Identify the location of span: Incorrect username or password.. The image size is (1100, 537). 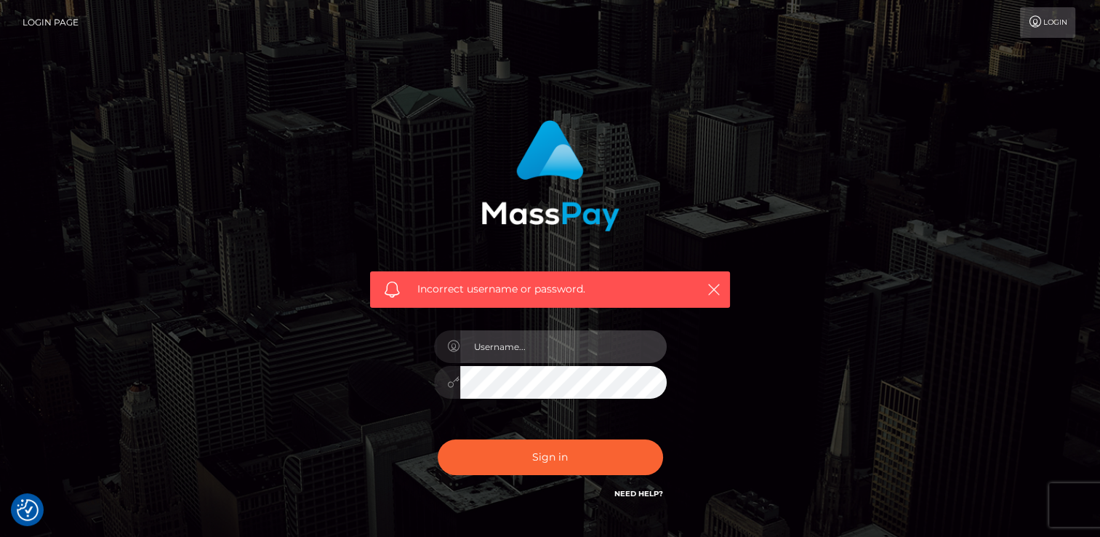
(550, 289).